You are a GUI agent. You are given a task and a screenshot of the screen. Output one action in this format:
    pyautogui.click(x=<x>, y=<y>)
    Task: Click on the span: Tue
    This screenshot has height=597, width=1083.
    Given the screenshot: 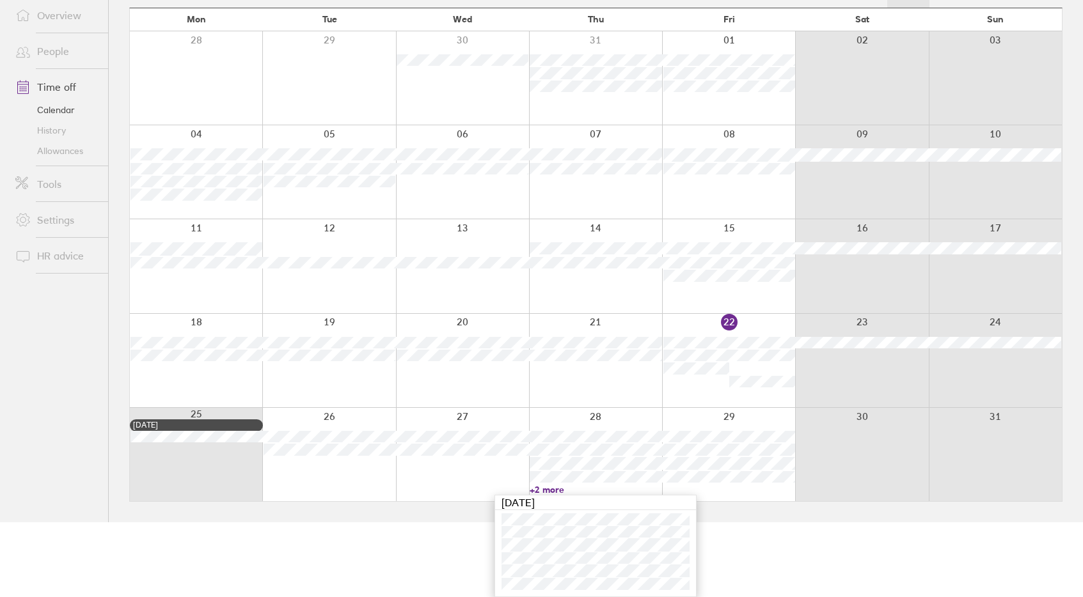 What is the action you would take?
    pyautogui.click(x=329, y=19)
    